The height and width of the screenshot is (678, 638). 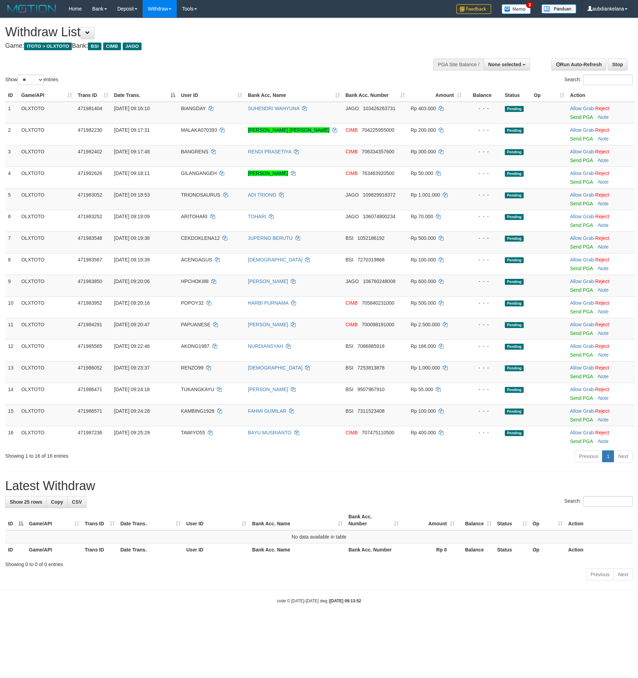 I want to click on a: BAYU MUSRIANTO, so click(x=269, y=433).